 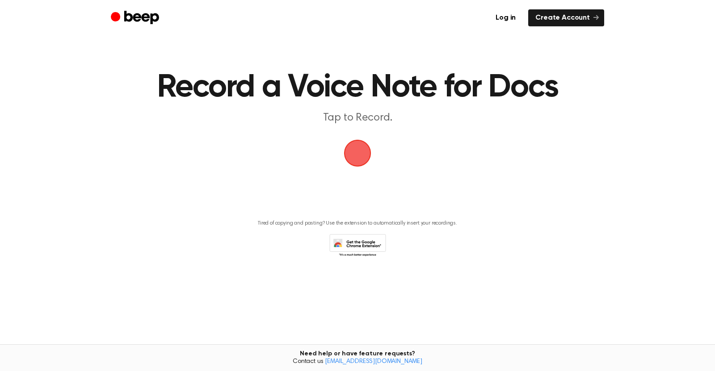 I want to click on a: Create Account, so click(x=566, y=18).